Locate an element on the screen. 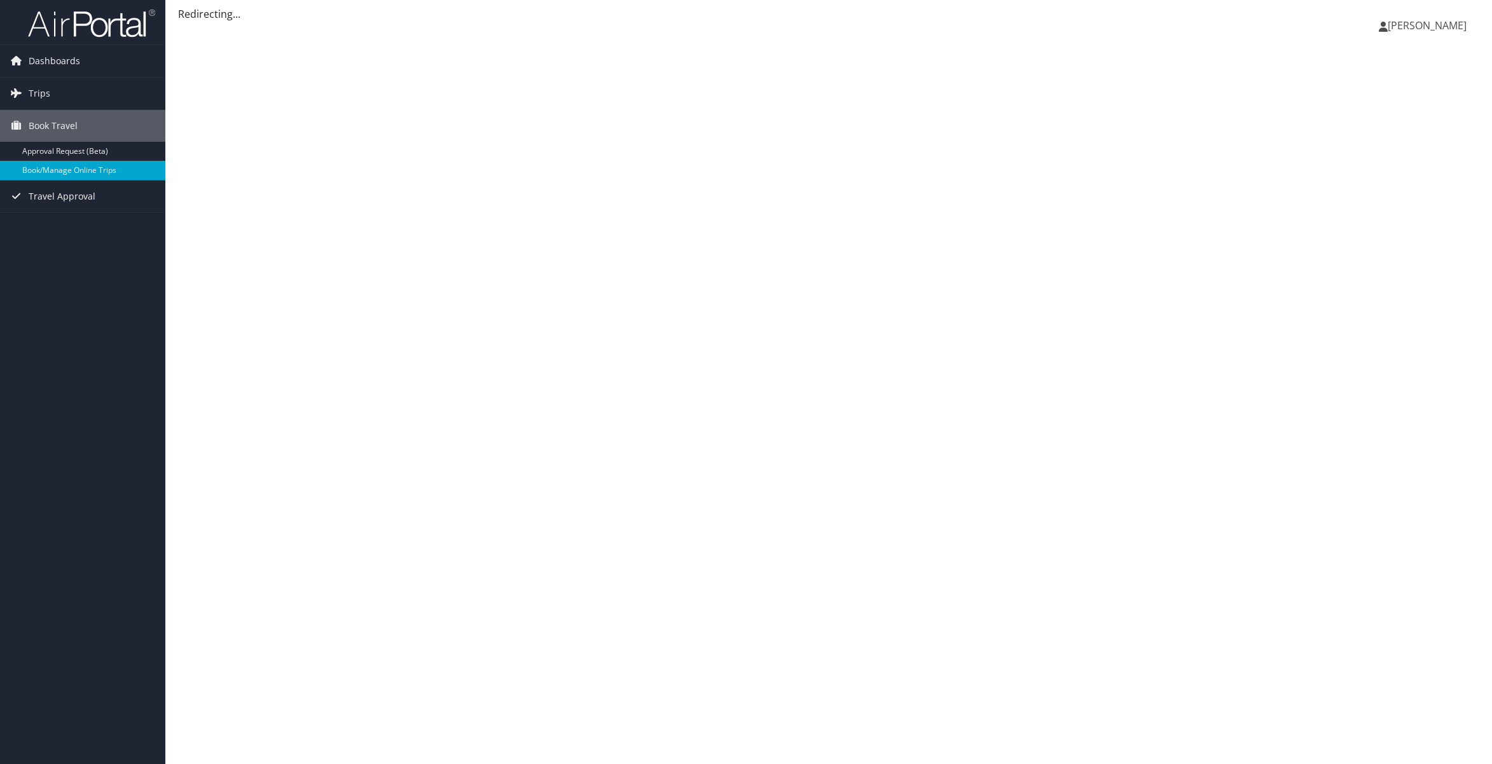  span: Dashboards is located at coordinates (54, 61).